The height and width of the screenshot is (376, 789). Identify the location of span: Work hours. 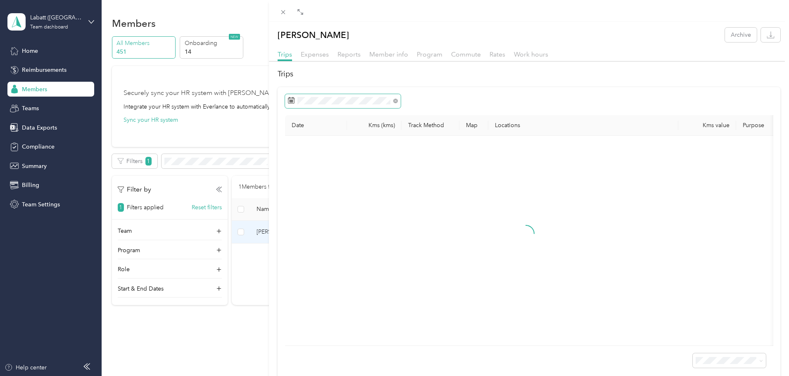
(531, 54).